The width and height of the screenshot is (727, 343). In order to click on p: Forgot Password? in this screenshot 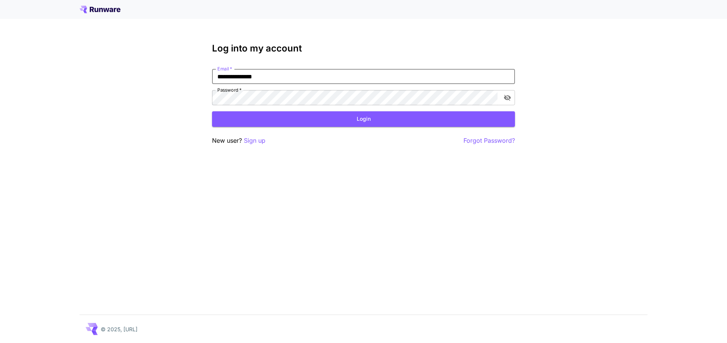, I will do `click(489, 141)`.